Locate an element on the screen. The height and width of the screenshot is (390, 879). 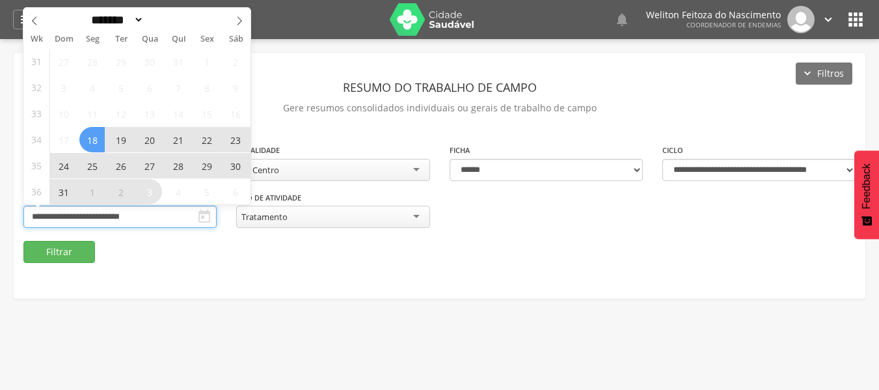
span: Agosto 20, 2025 is located at coordinates (149, 139).